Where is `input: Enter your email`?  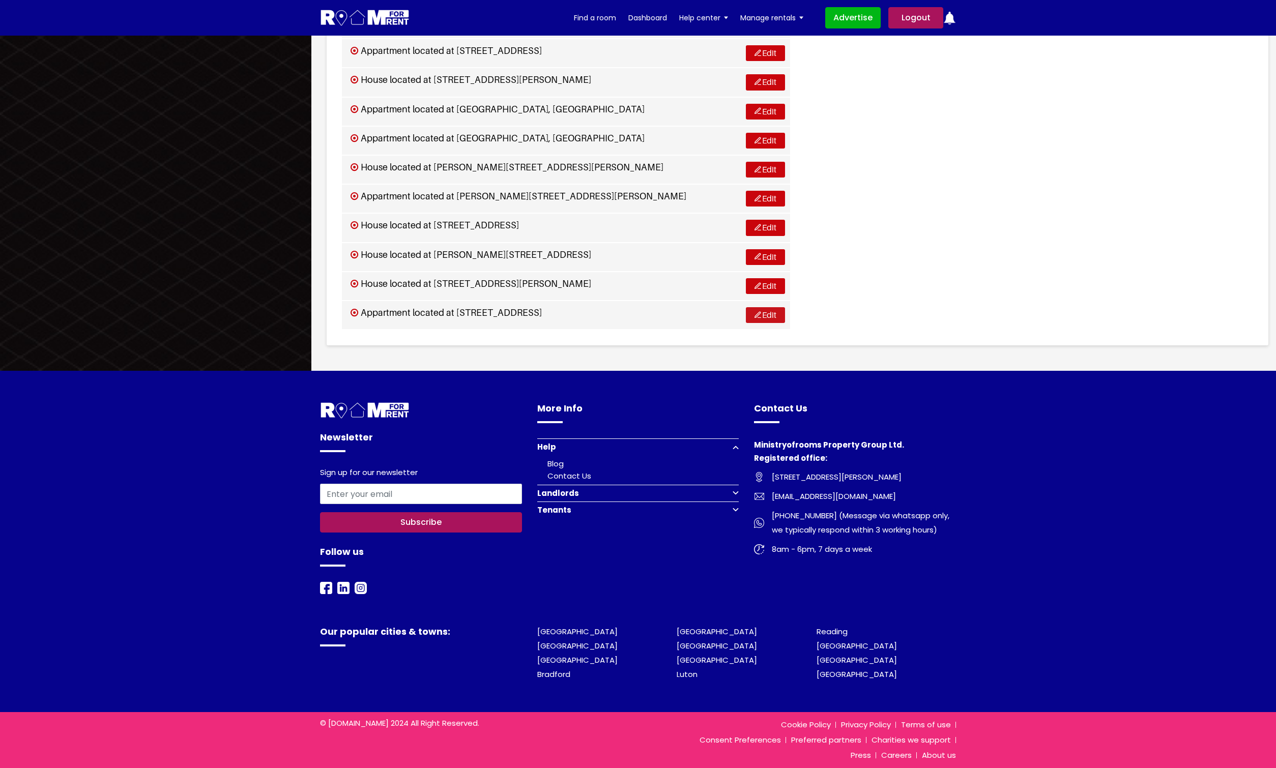
input: Enter your email is located at coordinates (421, 494).